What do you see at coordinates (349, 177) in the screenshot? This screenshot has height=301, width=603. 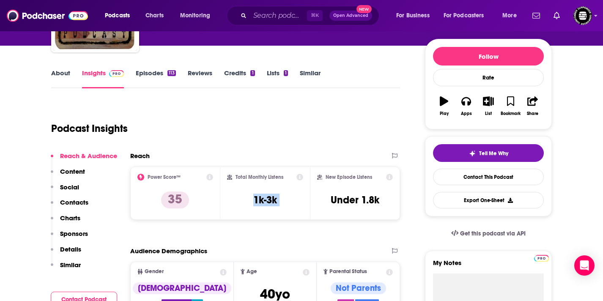 I see `h2: New Episode Listens` at bounding box center [349, 177].